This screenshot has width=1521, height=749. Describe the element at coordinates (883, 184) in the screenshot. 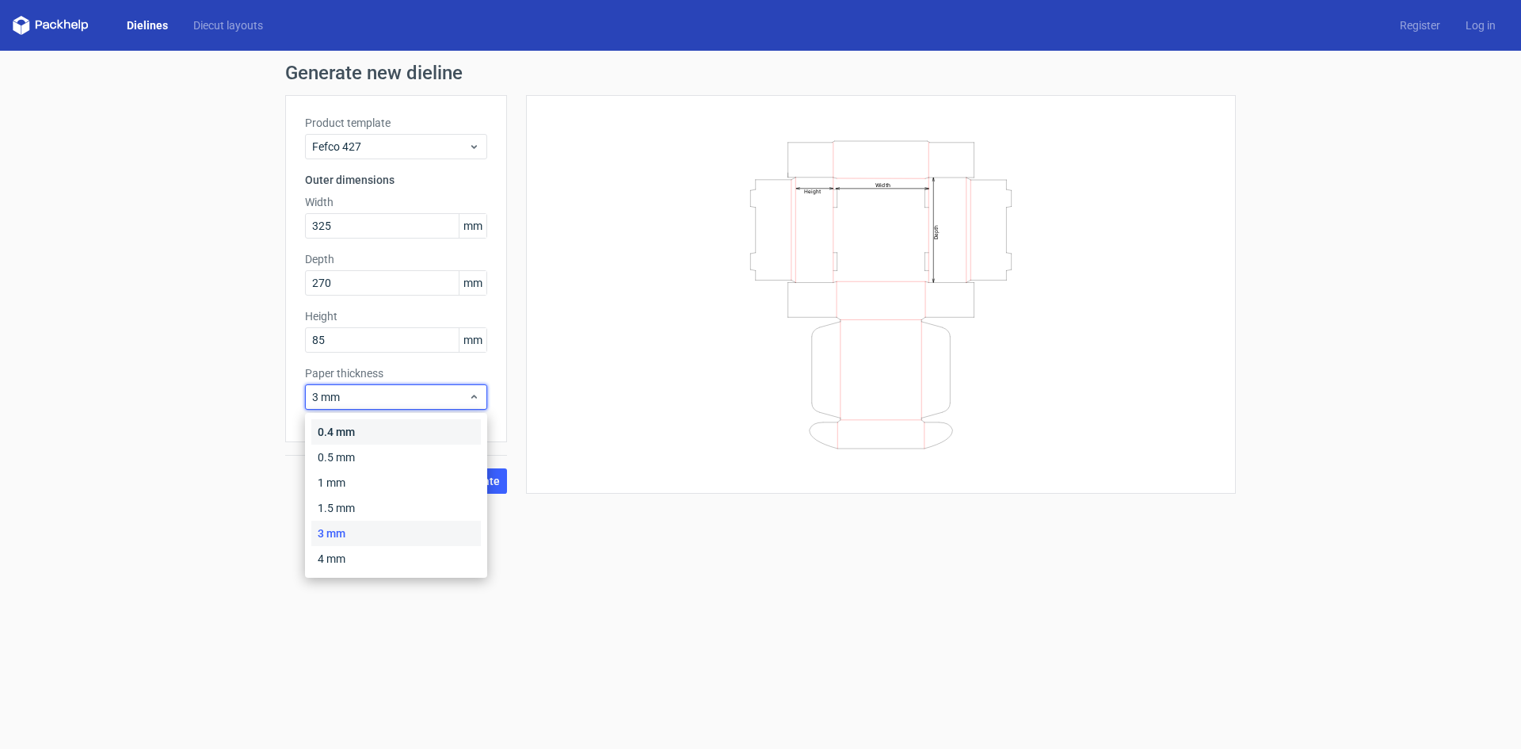

I see `text: Width` at that location.